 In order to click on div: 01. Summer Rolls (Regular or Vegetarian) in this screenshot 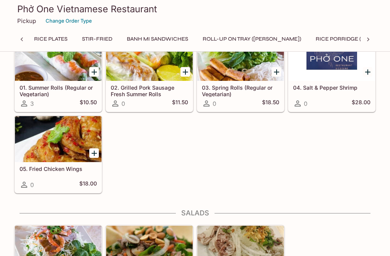, I will do `click(58, 58)`.